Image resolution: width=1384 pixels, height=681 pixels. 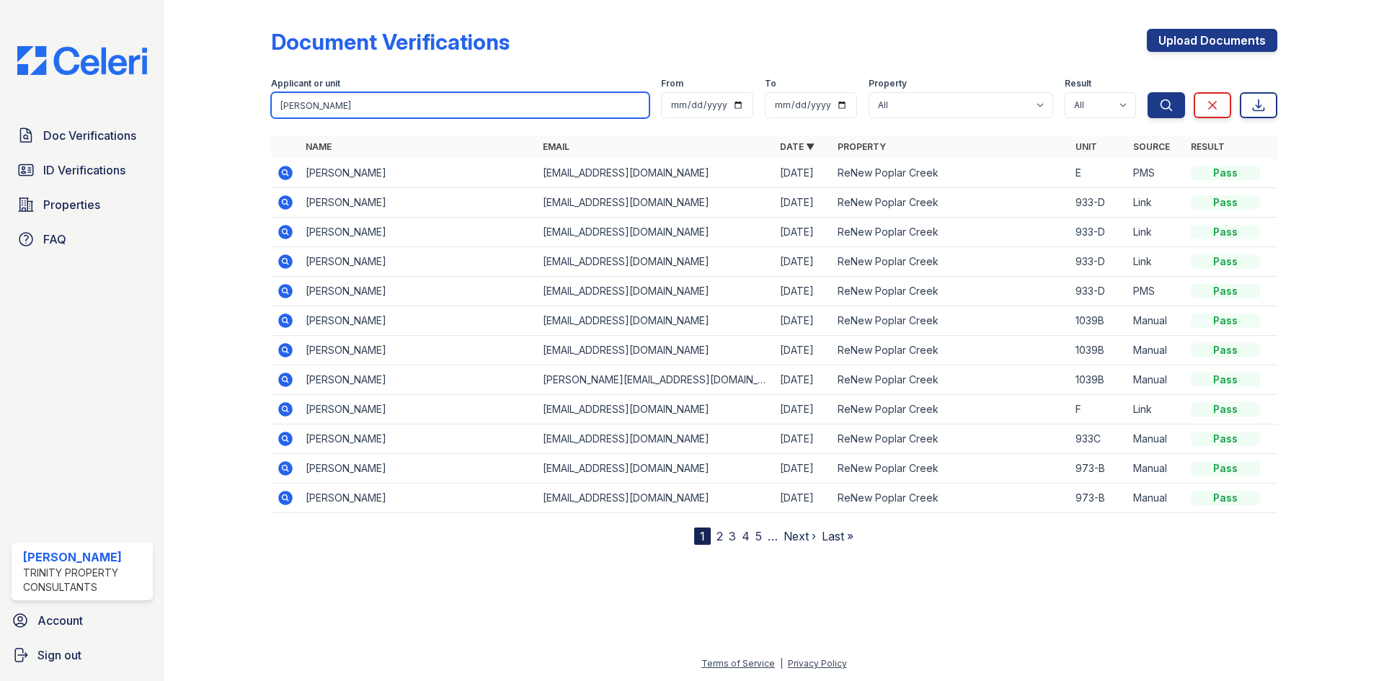 What do you see at coordinates (1207, 146) in the screenshot?
I see `a: Result` at bounding box center [1207, 146].